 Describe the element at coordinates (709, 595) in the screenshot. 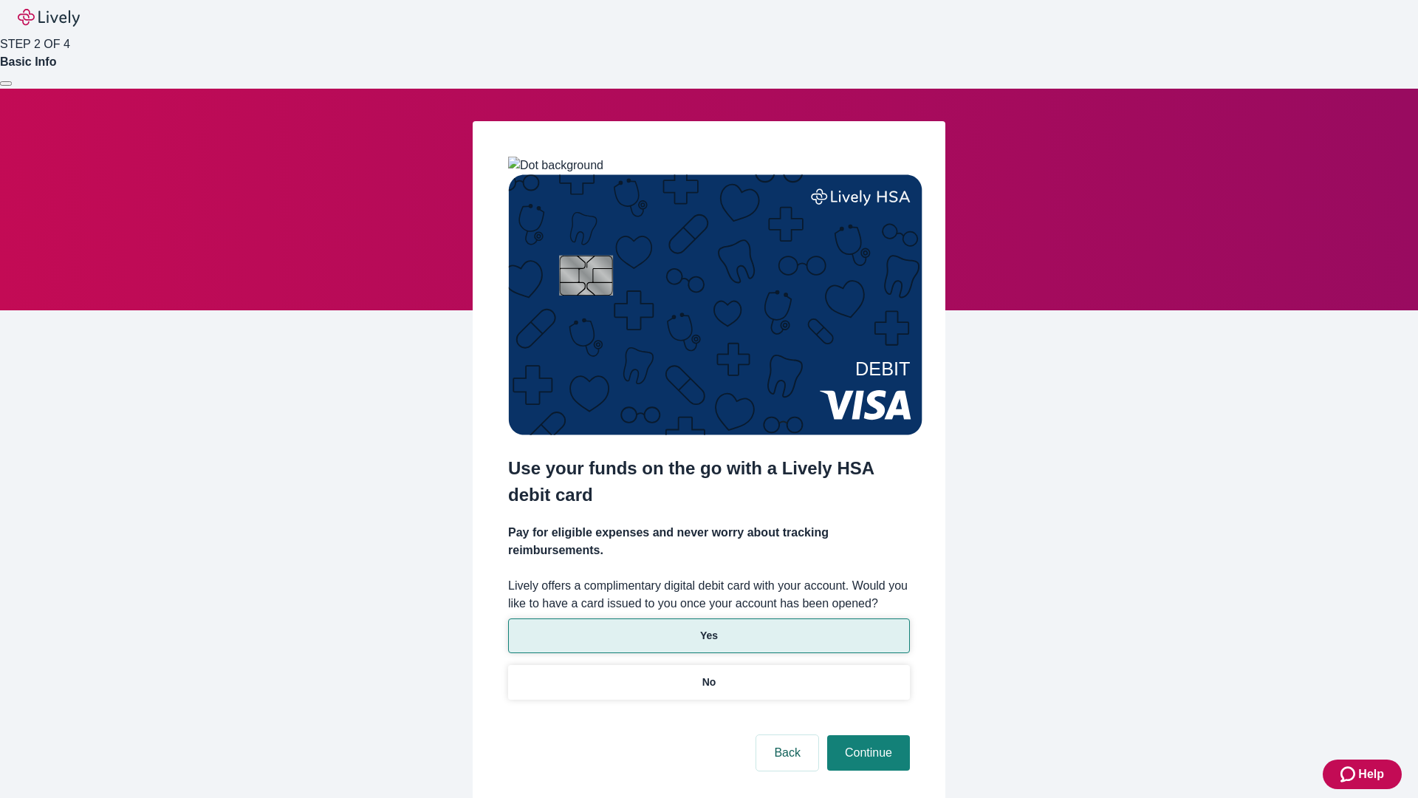

I see `label: Lively offers a complimentary digital debit card with your account. Would you like to have a card...` at that location.